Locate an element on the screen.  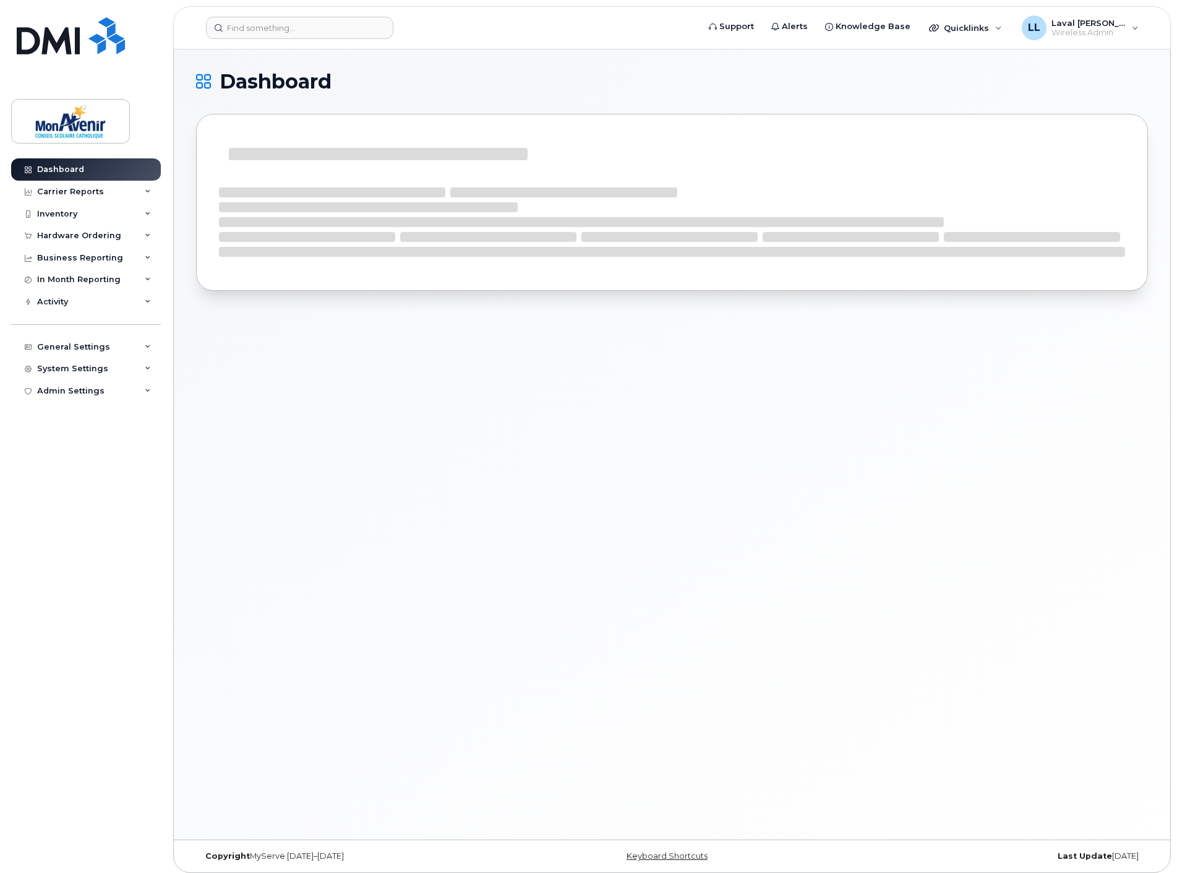
strong: Copyright is located at coordinates (228, 856).